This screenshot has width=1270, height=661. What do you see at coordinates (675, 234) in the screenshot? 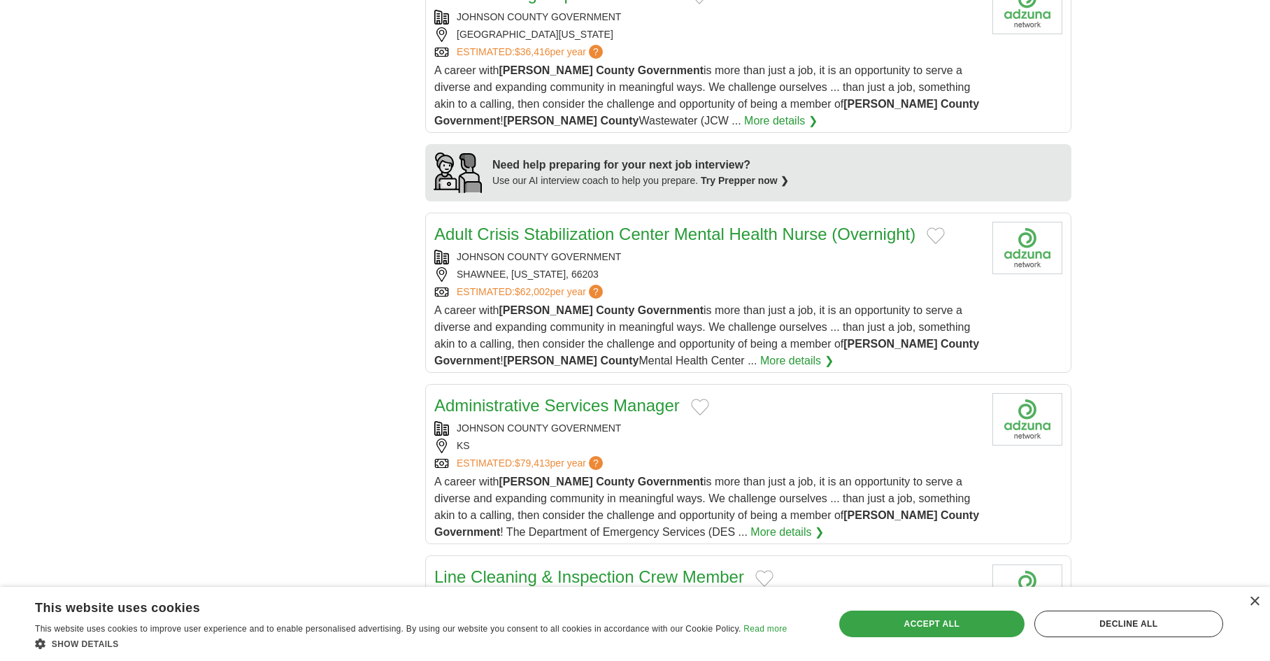
I see `a: Adult Crisis Stabilization Center Mental Health Nurse (Overnight)` at bounding box center [675, 234].